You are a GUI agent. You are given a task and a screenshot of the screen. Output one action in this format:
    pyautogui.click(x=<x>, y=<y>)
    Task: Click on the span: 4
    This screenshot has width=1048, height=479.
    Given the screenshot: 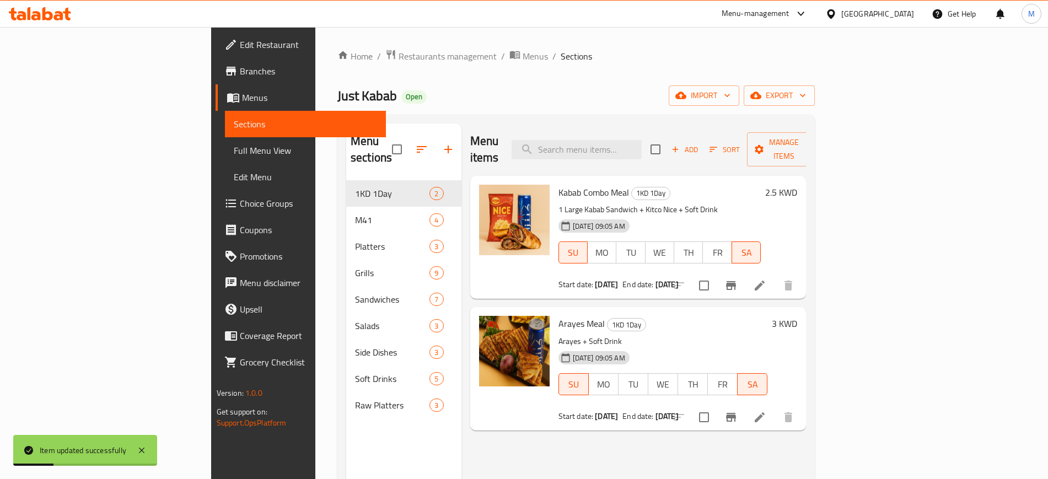 What is the action you would take?
    pyautogui.click(x=436, y=220)
    